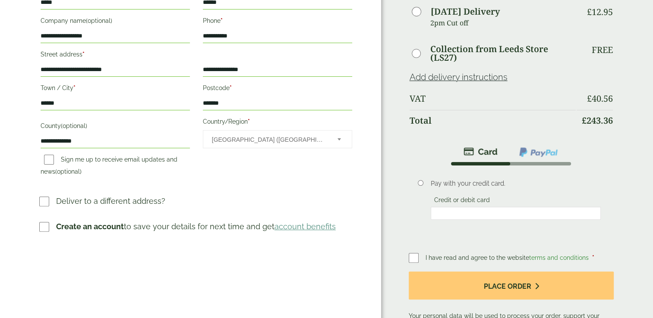  I want to click on bdi: 243.36, so click(597, 120).